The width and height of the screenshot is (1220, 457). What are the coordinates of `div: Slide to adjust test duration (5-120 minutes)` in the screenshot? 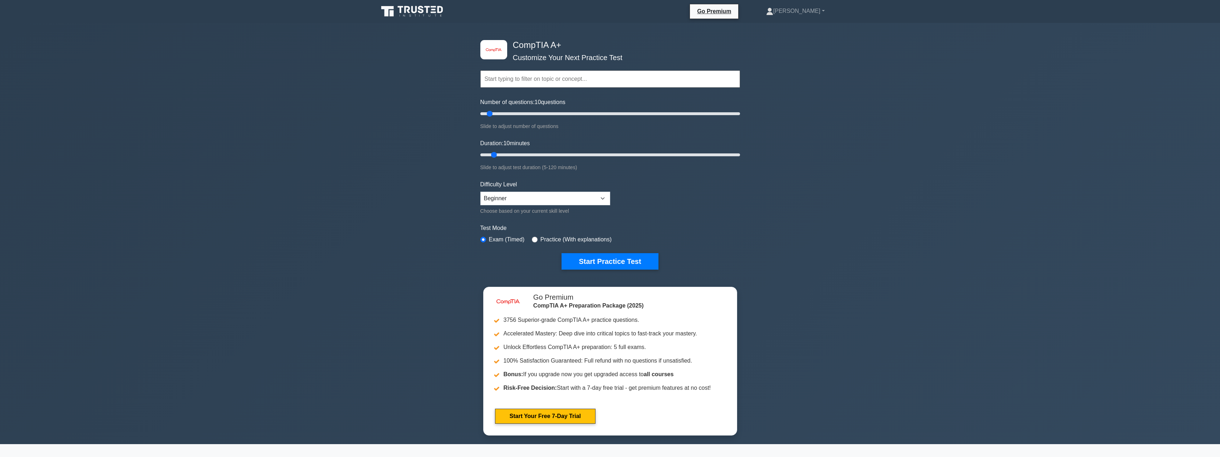 It's located at (610, 167).